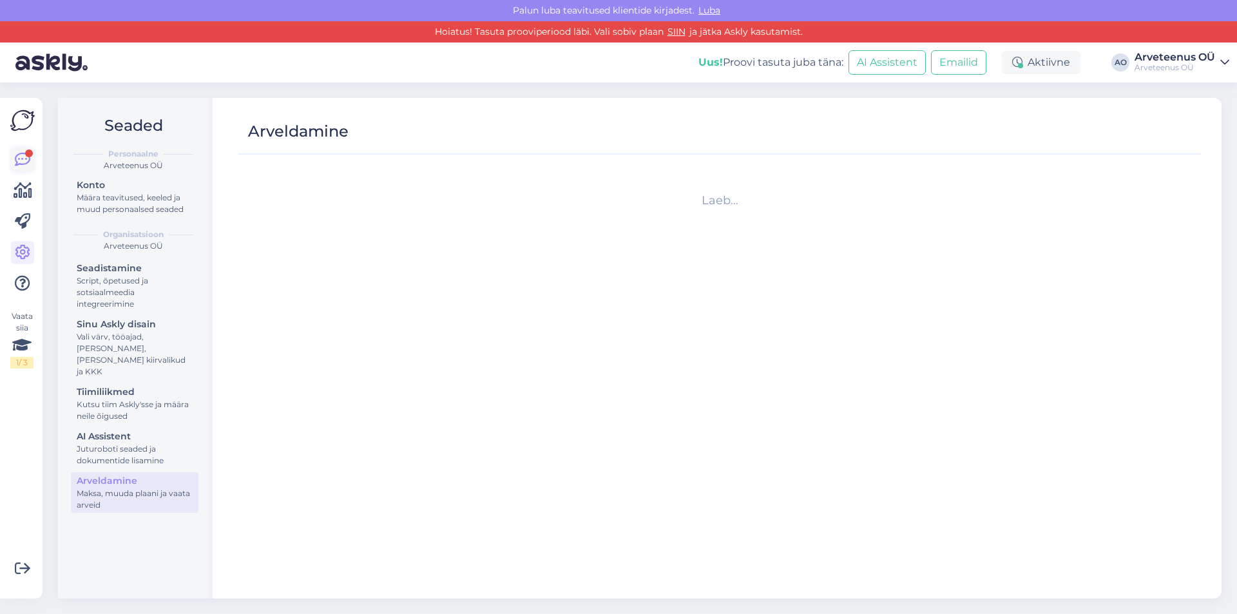 Image resolution: width=1237 pixels, height=614 pixels. I want to click on div: Juturoboti seaded ja dokumentide lisamine, so click(135, 455).